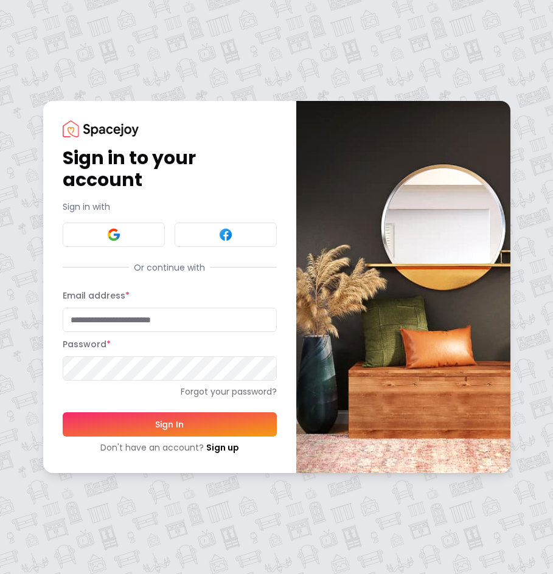 The width and height of the screenshot is (553, 574). Describe the element at coordinates (170, 392) in the screenshot. I see `a: Forgot your password?` at that location.